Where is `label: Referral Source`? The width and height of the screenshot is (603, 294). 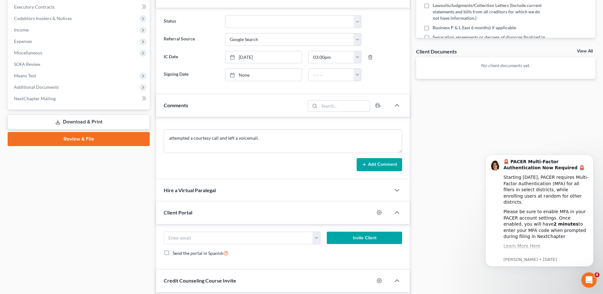
label: Referral Source is located at coordinates (191, 39).